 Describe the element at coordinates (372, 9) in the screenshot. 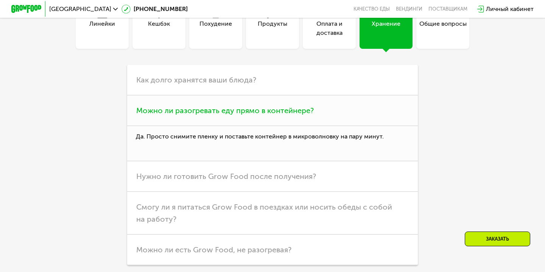

I see `a: Качество еды` at that location.